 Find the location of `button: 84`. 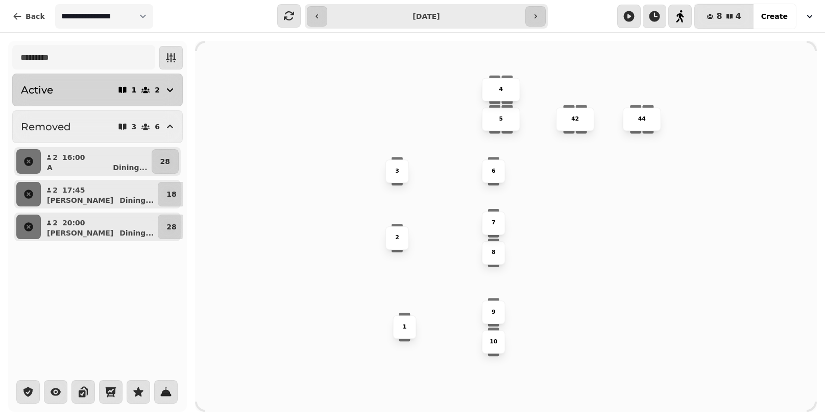

button: 84 is located at coordinates (724, 16).